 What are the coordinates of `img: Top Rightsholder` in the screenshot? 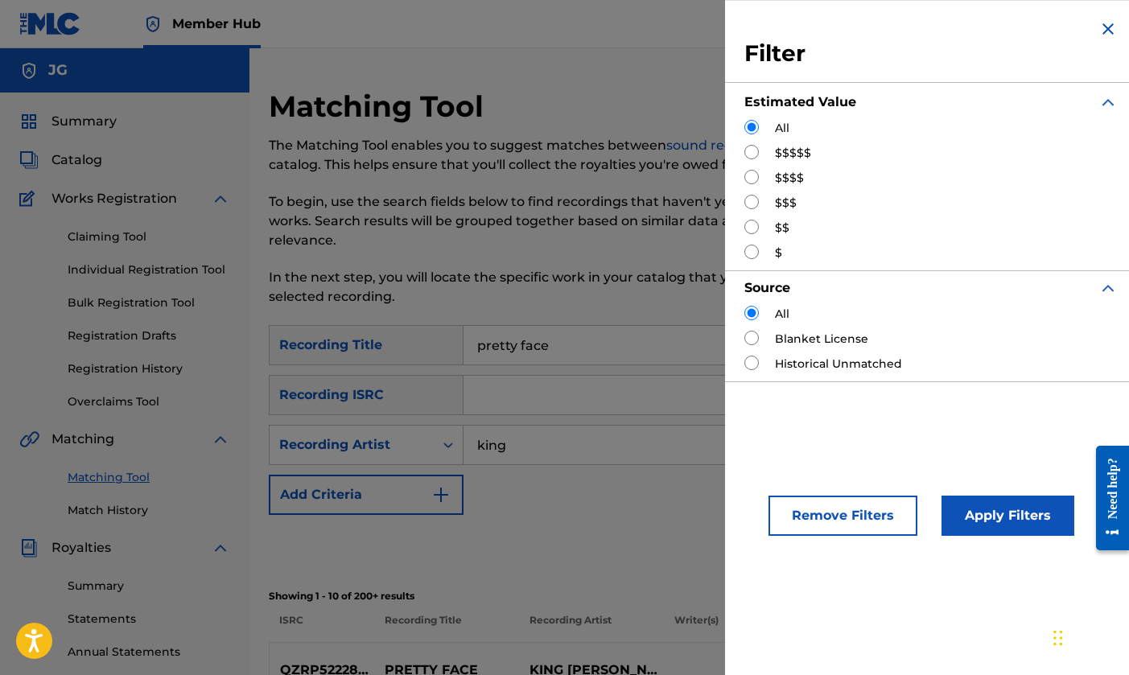 It's located at (153, 24).